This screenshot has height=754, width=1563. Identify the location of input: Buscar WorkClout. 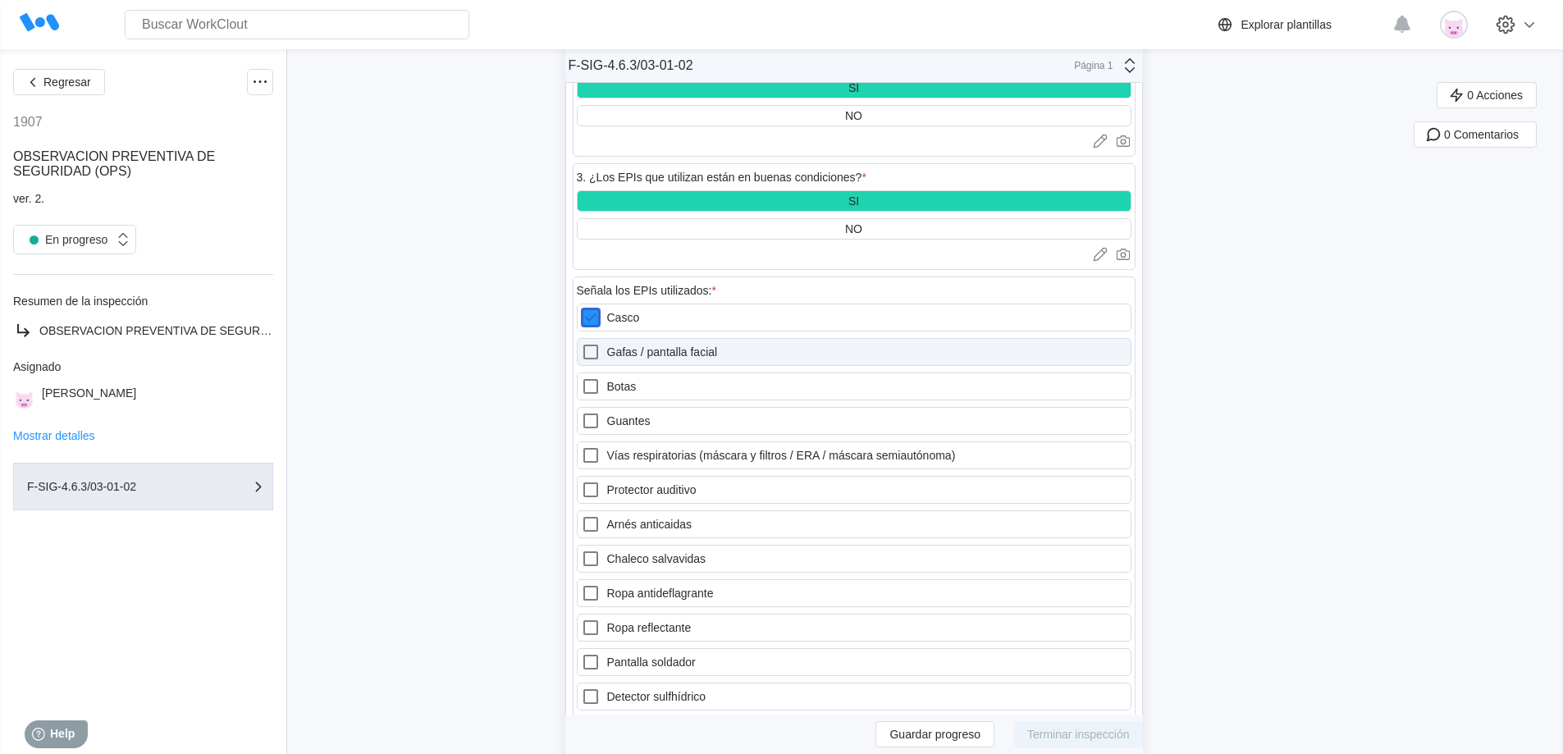
(297, 25).